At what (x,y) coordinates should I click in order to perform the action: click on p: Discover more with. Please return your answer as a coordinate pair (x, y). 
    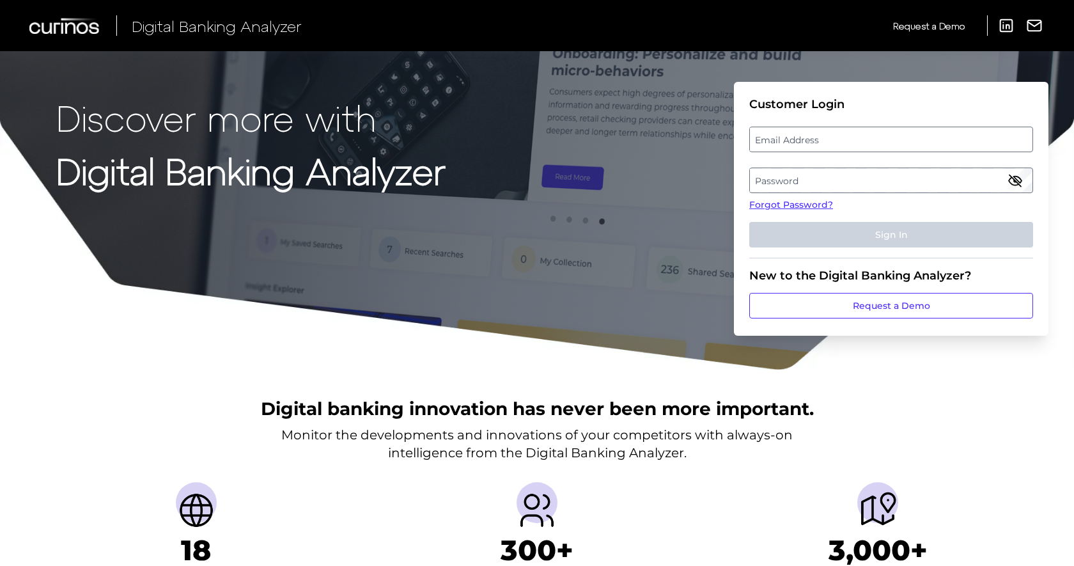
    Looking at the image, I should click on (251, 117).